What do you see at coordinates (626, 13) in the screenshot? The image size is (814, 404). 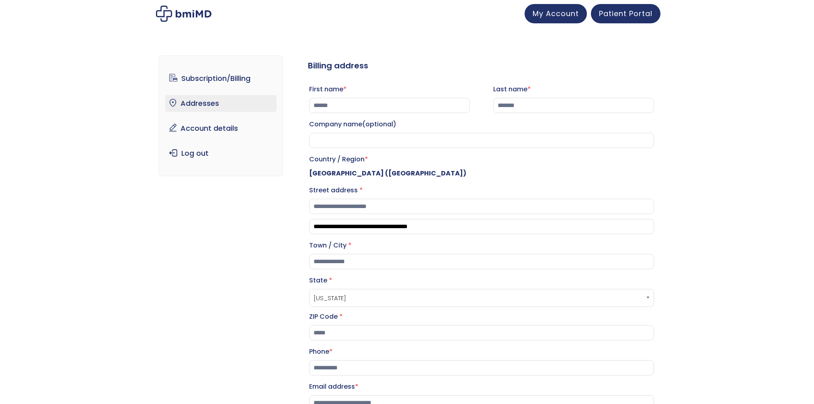 I see `span: Patient Portal` at bounding box center [626, 13].